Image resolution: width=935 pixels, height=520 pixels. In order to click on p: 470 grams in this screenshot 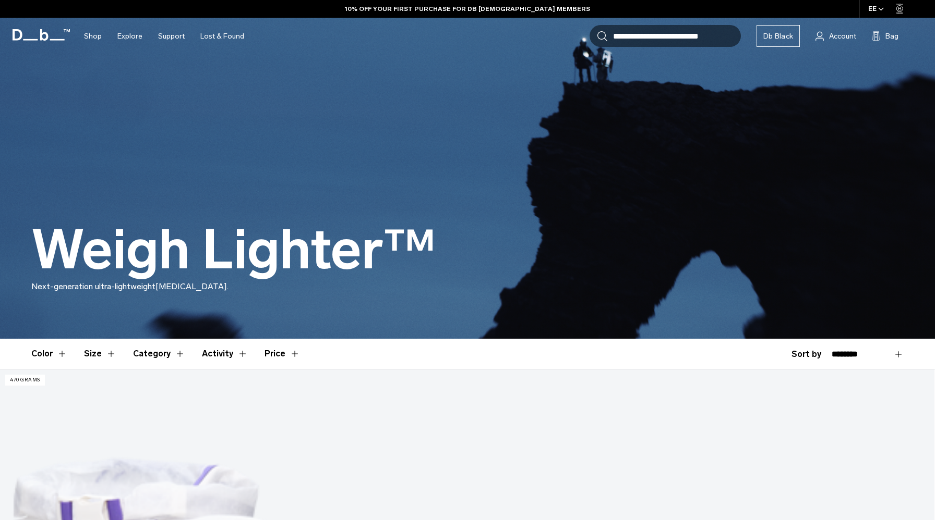, I will do `click(25, 380)`.